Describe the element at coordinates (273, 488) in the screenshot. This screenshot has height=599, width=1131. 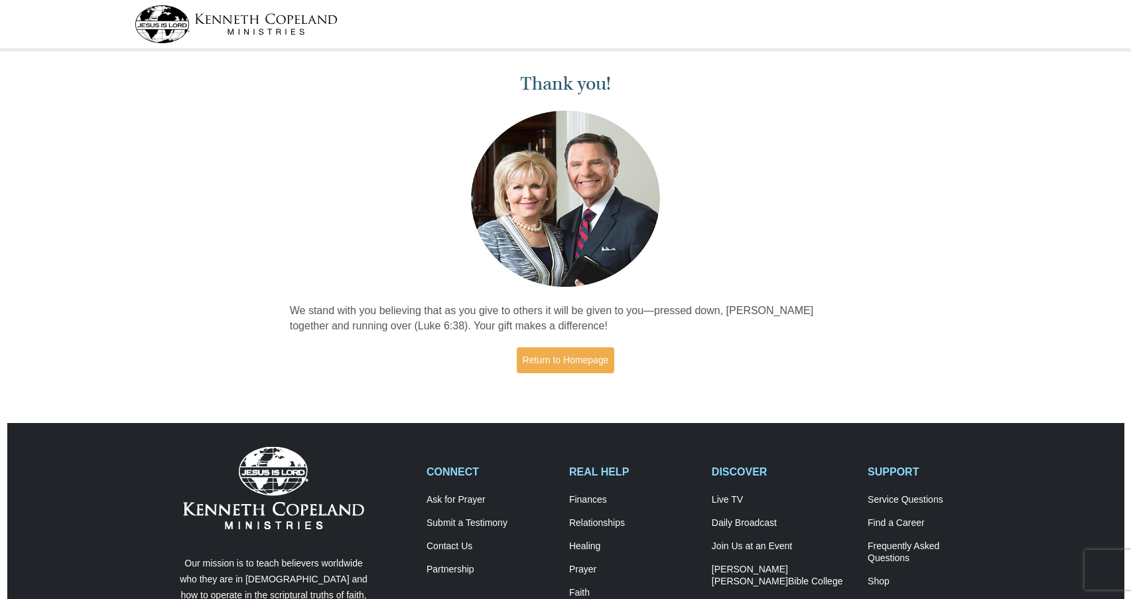
I see `img: Kenneth Copeland Ministries` at that location.